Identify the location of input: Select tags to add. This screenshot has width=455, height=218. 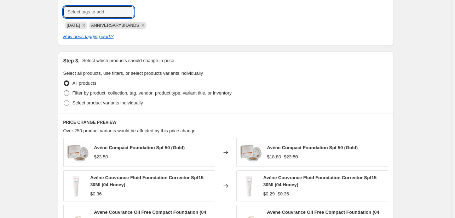
(99, 12).